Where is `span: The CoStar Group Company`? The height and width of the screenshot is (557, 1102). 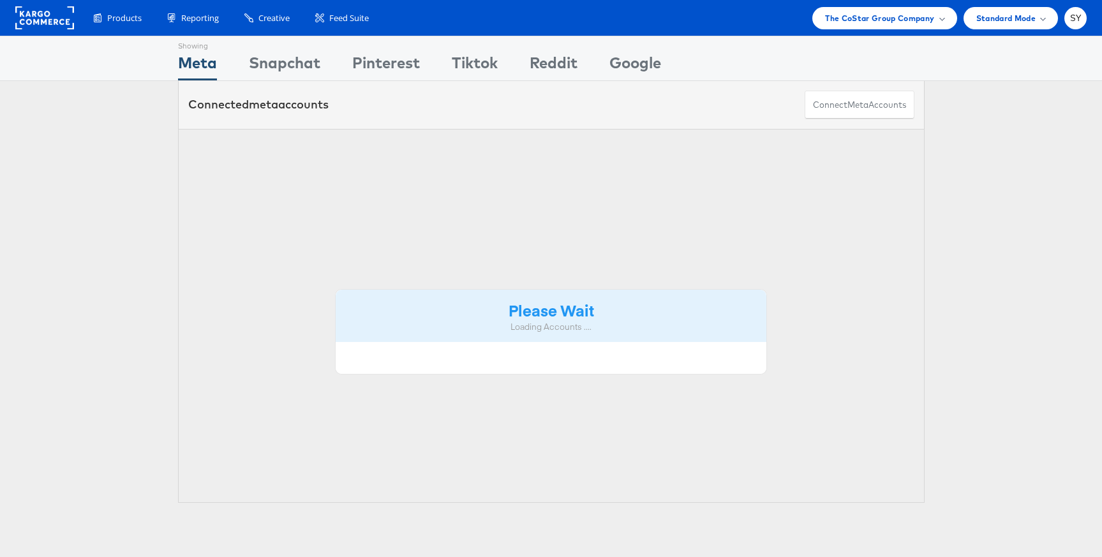 span: The CoStar Group Company is located at coordinates (880, 18).